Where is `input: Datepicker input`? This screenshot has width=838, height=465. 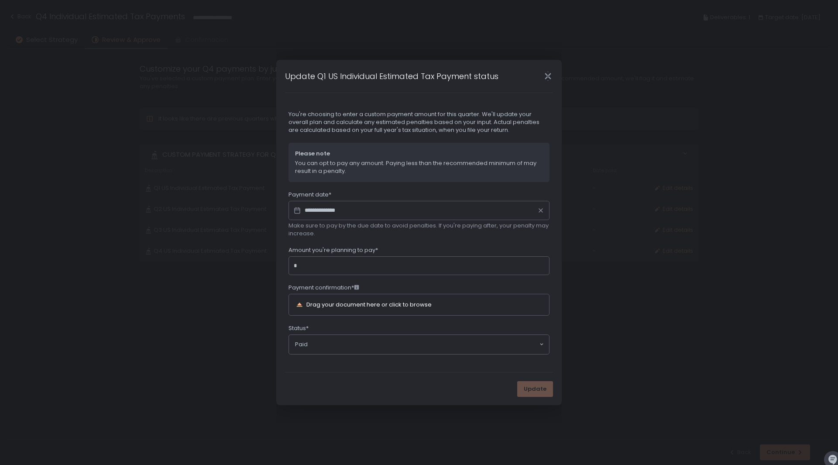
input: Datepicker input is located at coordinates (419, 210).